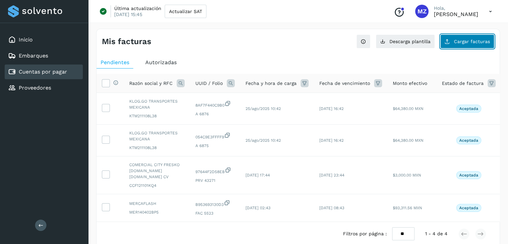  Describe the element at coordinates (456, 8) in the screenshot. I see `p: Hola,` at that location.